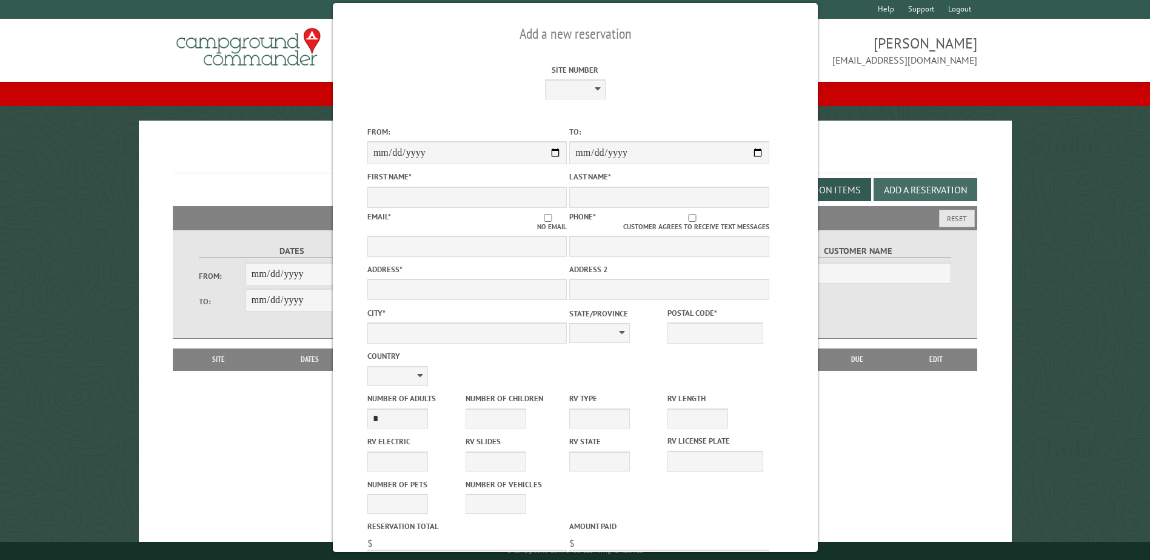 The width and height of the screenshot is (1150, 560). I want to click on label: RV Slides, so click(513, 441).